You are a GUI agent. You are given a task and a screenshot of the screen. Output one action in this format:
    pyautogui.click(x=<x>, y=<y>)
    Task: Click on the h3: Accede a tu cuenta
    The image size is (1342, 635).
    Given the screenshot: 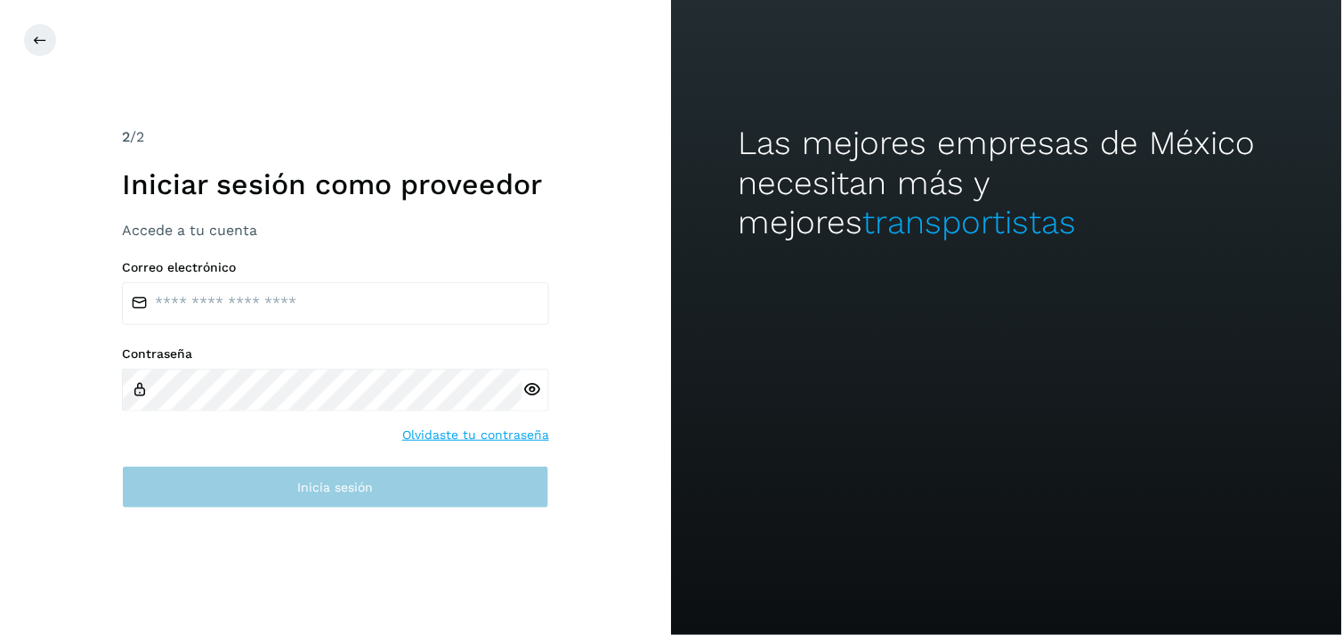 What is the action you would take?
    pyautogui.click(x=336, y=230)
    